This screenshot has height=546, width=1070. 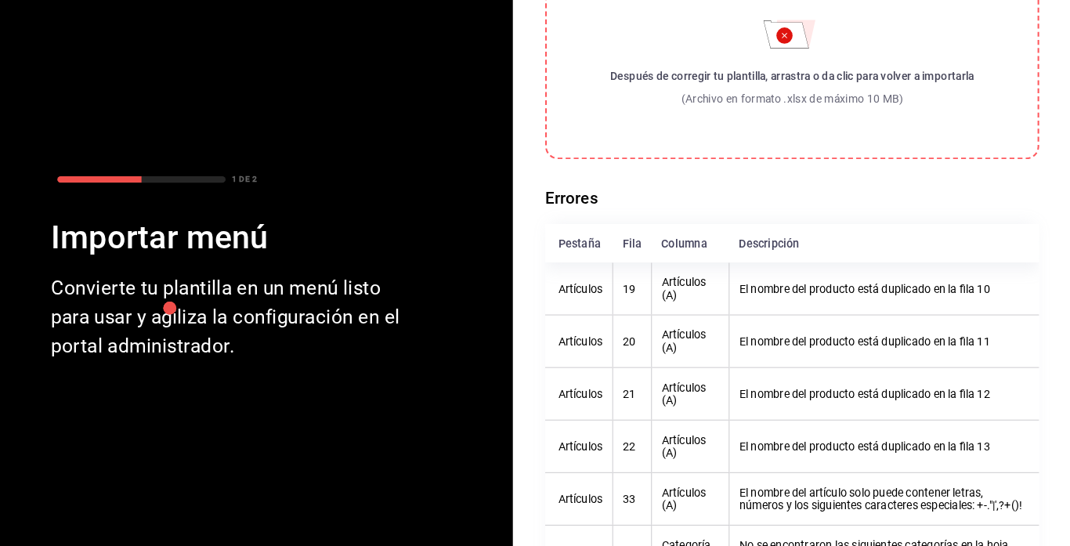 What do you see at coordinates (645, 500) in the screenshot?
I see `th: 33` at bounding box center [645, 500].